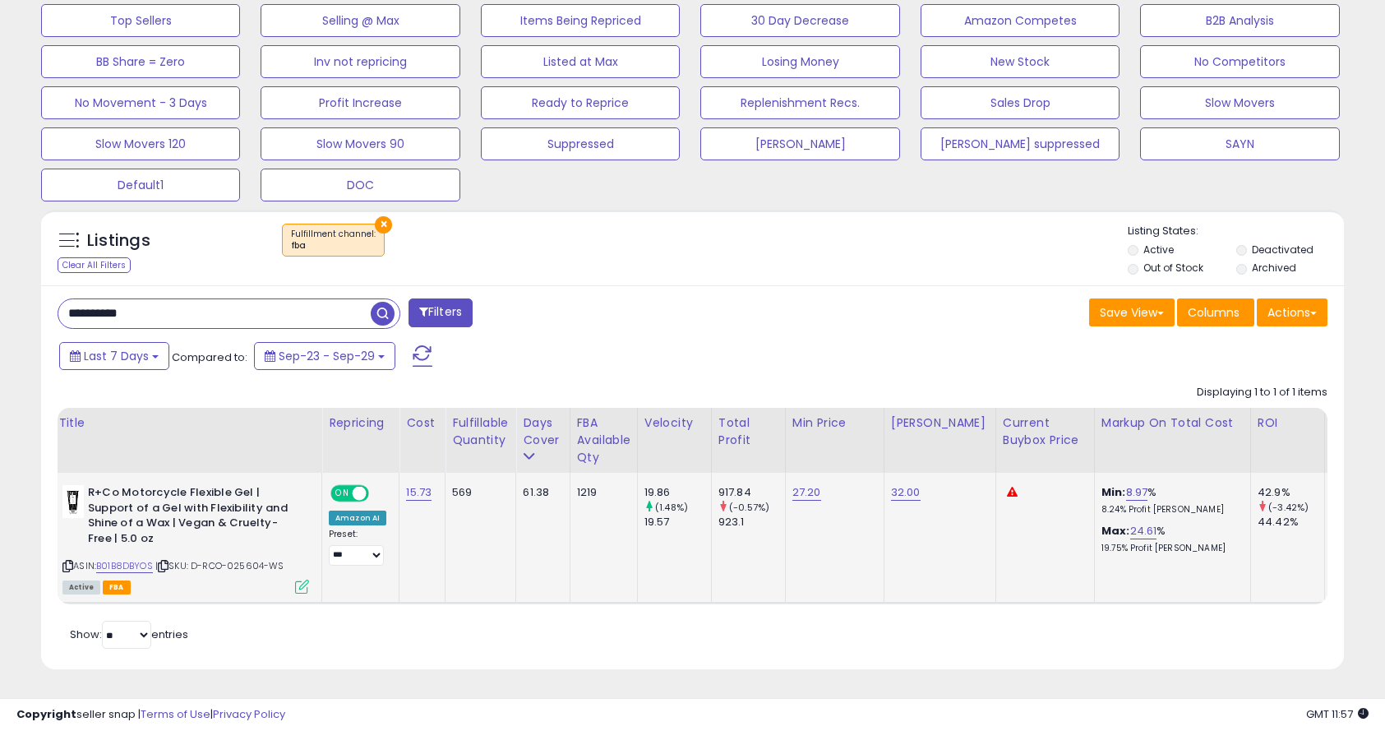 This screenshot has height=731, width=1385. Describe the element at coordinates (800, 103) in the screenshot. I see `button: Replenishment Recs.` at that location.